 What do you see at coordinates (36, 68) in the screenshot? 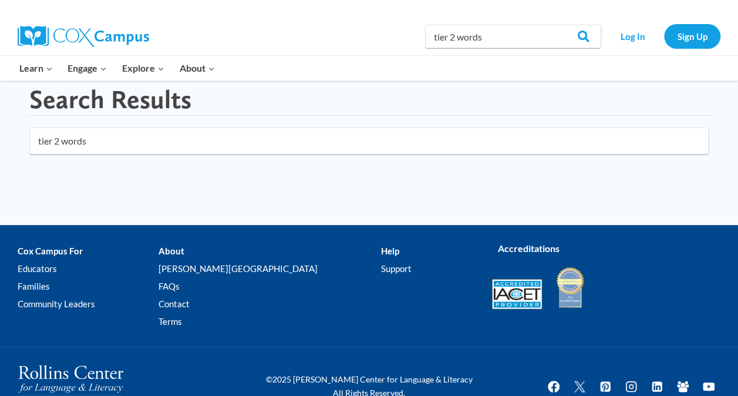
I see `button: Child menu of Learn` at bounding box center [36, 68].